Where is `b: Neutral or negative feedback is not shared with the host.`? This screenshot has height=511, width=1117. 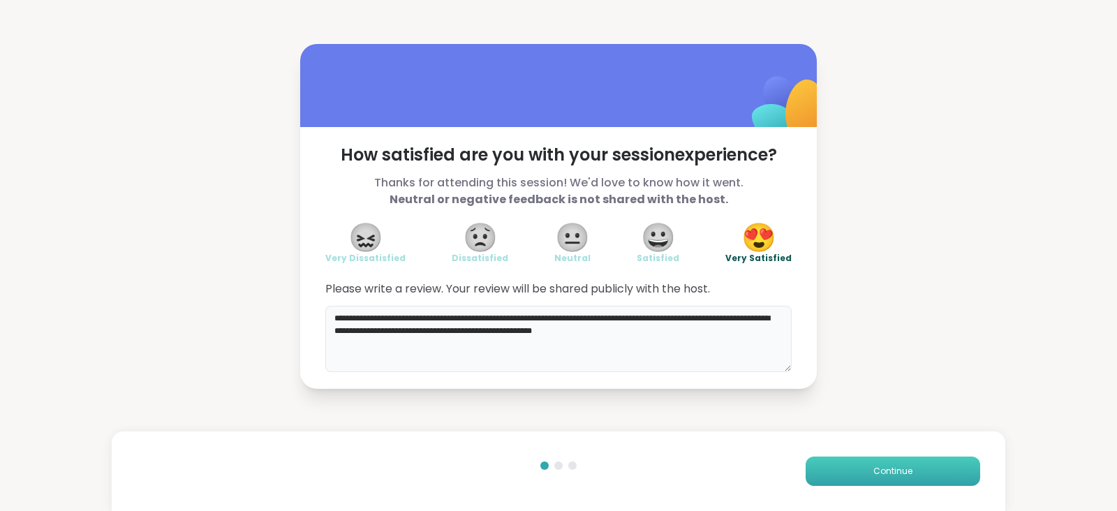 b: Neutral or negative feedback is not shared with the host. is located at coordinates (559, 199).